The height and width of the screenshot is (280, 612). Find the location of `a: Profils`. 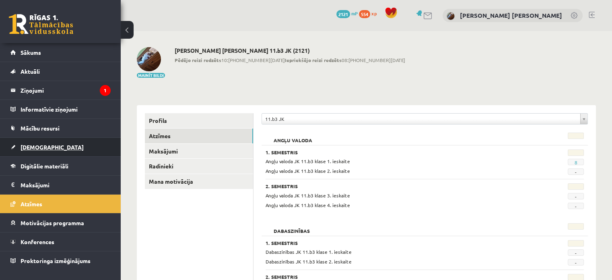

a: Profils is located at coordinates (199, 120).